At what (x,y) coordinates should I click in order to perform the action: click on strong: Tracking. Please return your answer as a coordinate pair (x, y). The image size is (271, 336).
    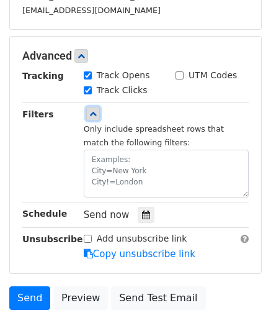
    Looking at the image, I should click on (43, 76).